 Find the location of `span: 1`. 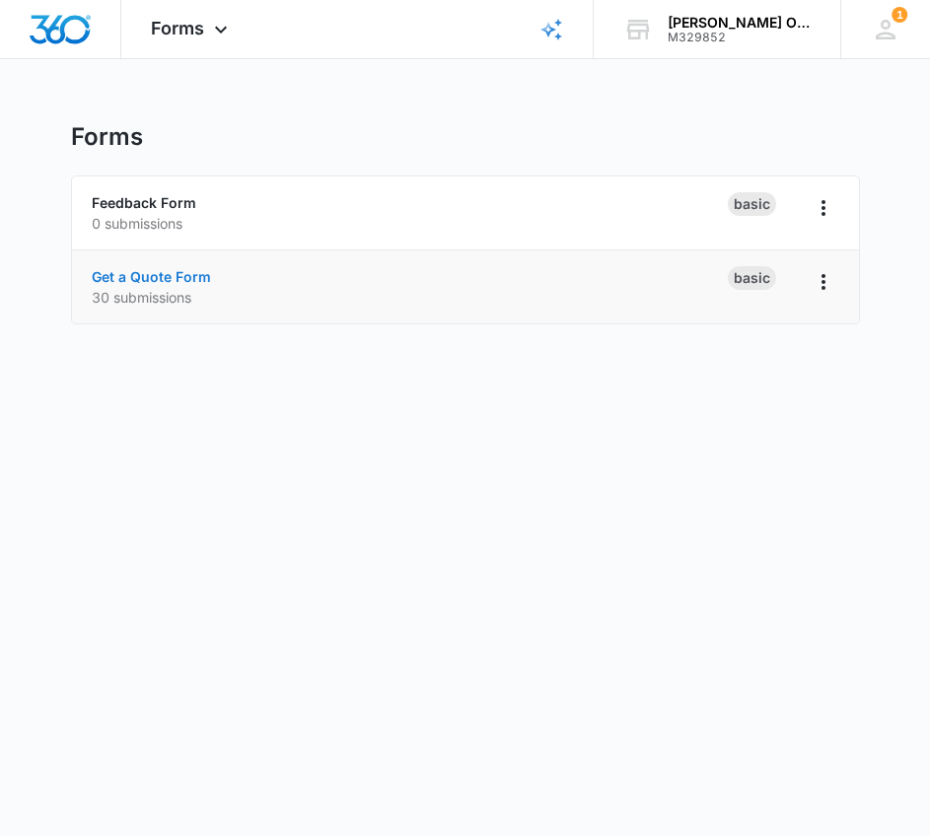

span: 1 is located at coordinates (900, 15).